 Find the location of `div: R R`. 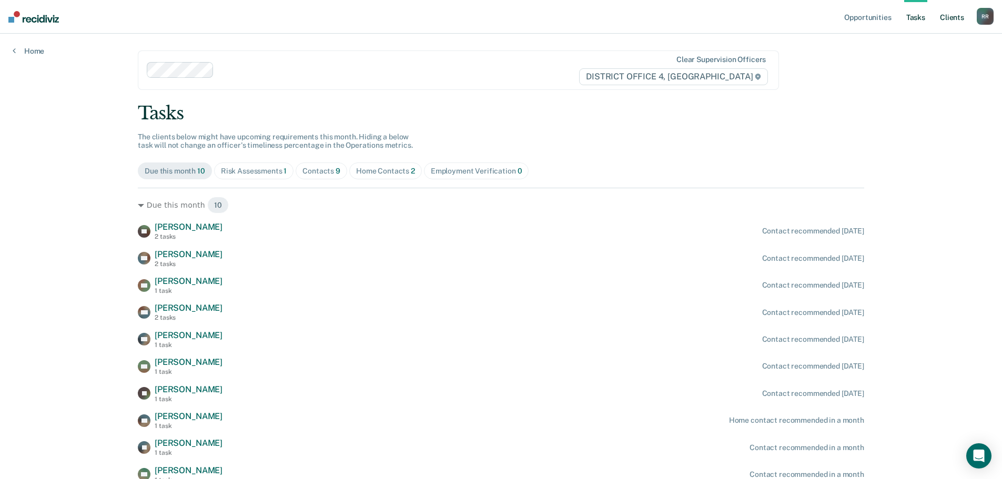

div: R R is located at coordinates (985, 16).